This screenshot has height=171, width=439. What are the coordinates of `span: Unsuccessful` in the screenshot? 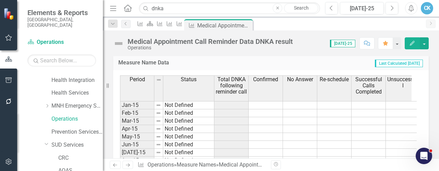 It's located at (403, 82).